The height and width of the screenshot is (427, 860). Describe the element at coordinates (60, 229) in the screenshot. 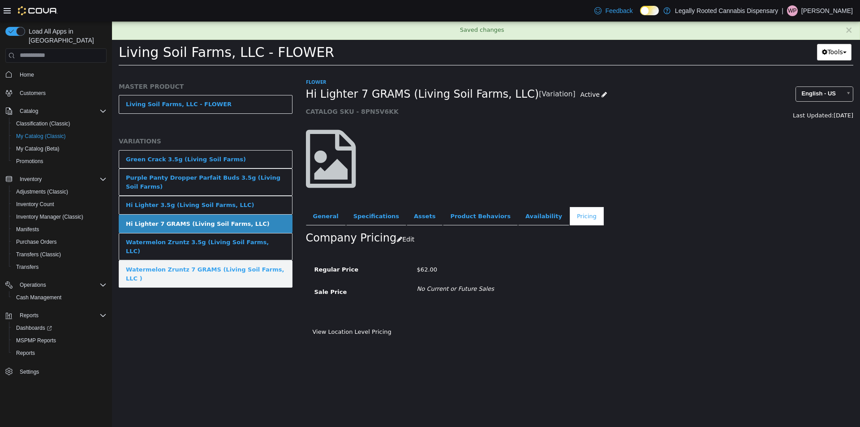

I see `span: Manifests` at that location.